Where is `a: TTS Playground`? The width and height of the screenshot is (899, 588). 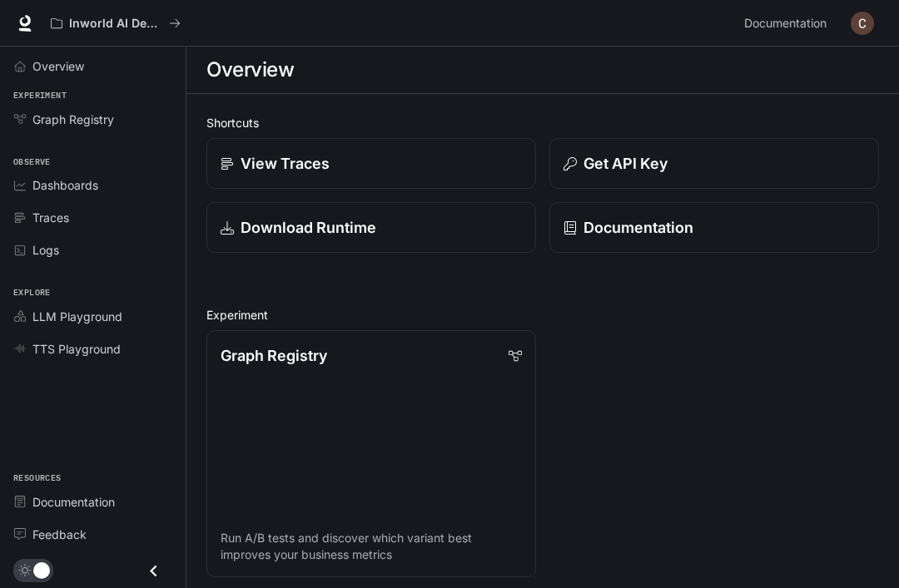 a: TTS Playground is located at coordinates (92, 349).